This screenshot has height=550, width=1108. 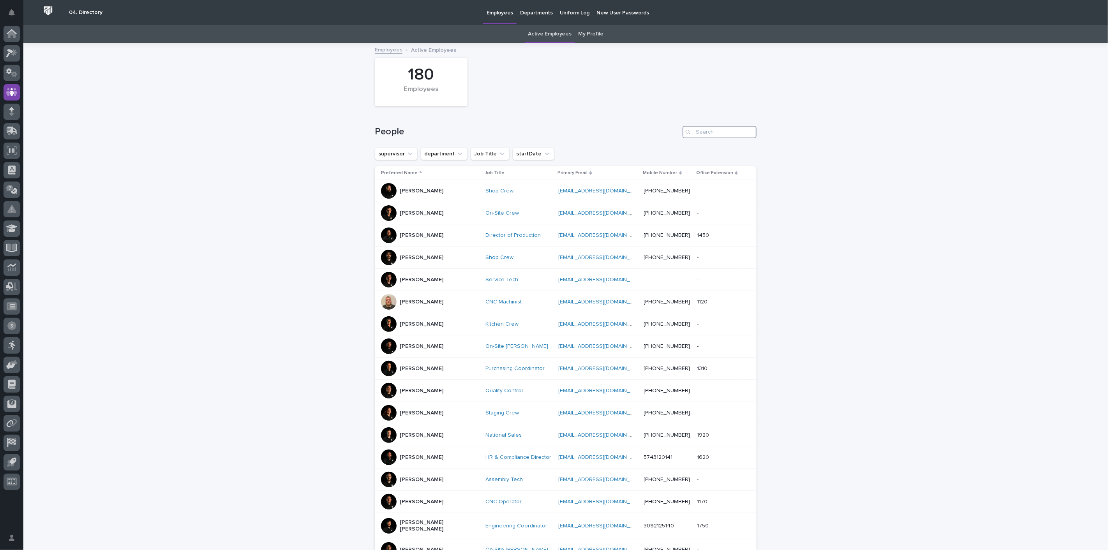 What do you see at coordinates (421, 75) in the screenshot?
I see `div: 180` at bounding box center [421, 75].